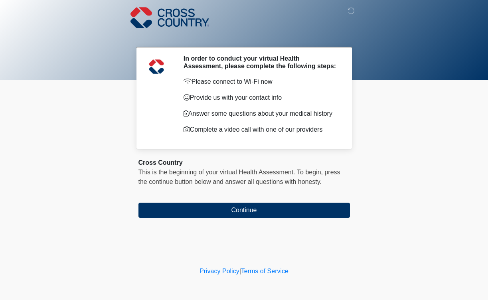 The image size is (488, 300). Describe the element at coordinates (239, 177) in the screenshot. I see `span: press the continue button below and answer all questions with honesty.` at that location.